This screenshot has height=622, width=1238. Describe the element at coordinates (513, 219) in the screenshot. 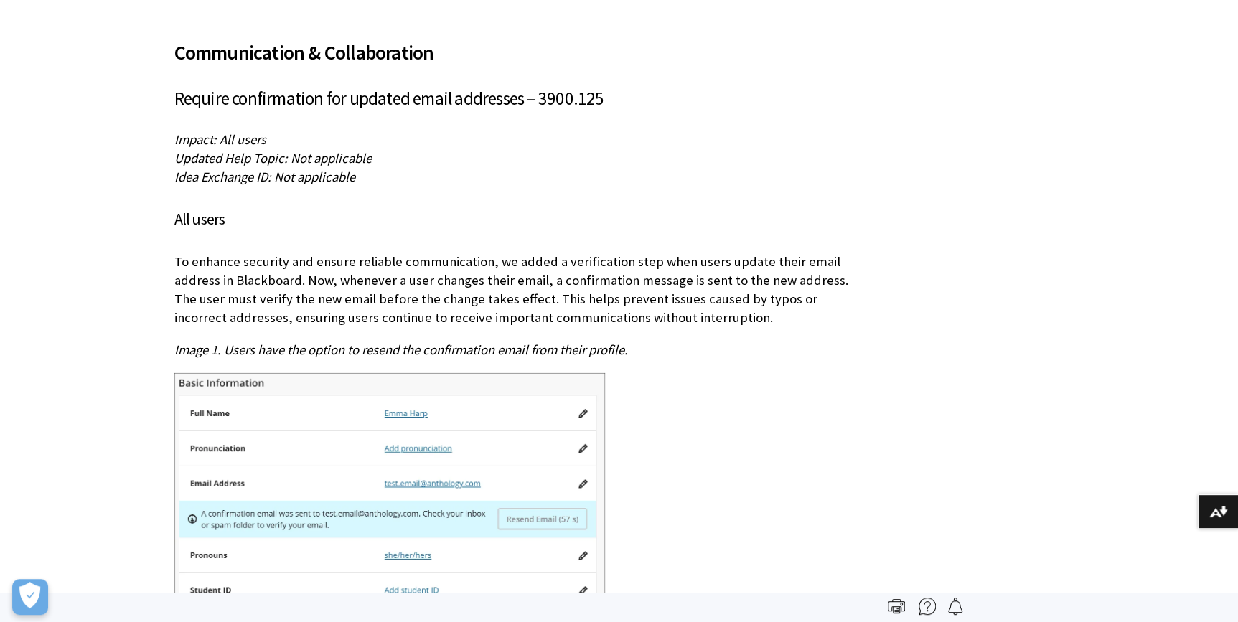

I see `h4: All users` at that location.